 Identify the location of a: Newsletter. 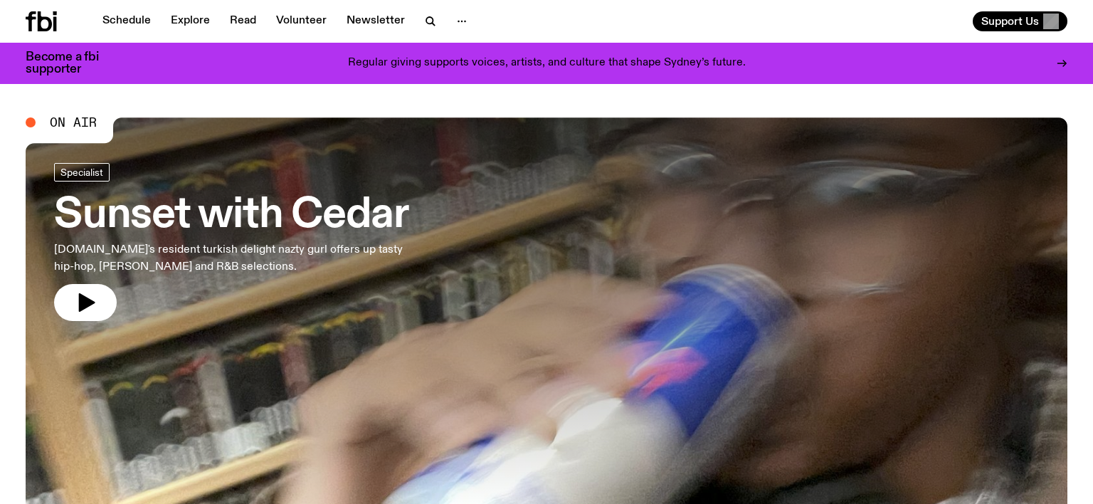
(376, 21).